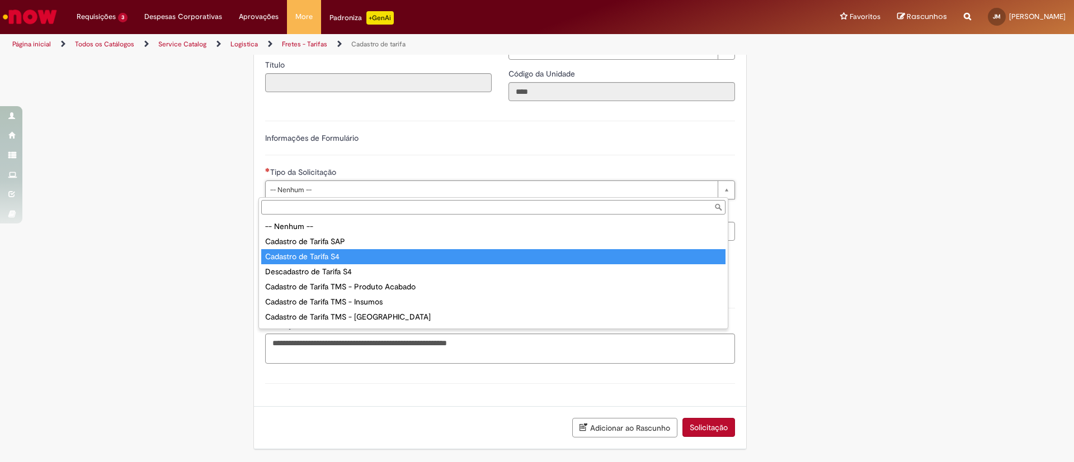 The width and height of the screenshot is (1074, 462). I want to click on div: Cadastro de Tarifa SAP, so click(493, 242).